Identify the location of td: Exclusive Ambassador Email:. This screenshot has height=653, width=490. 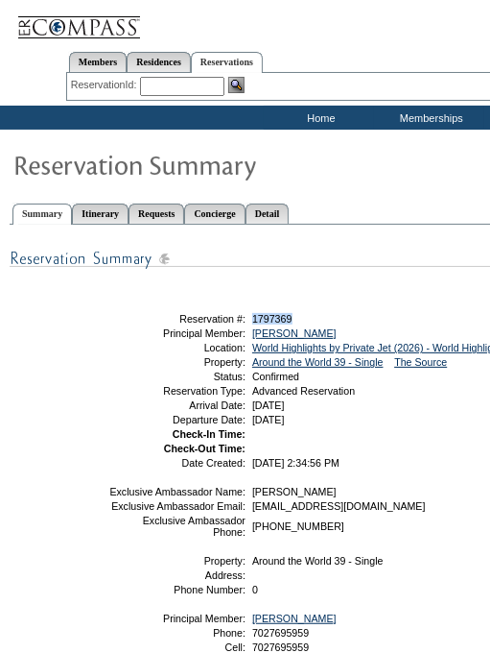
(177, 506).